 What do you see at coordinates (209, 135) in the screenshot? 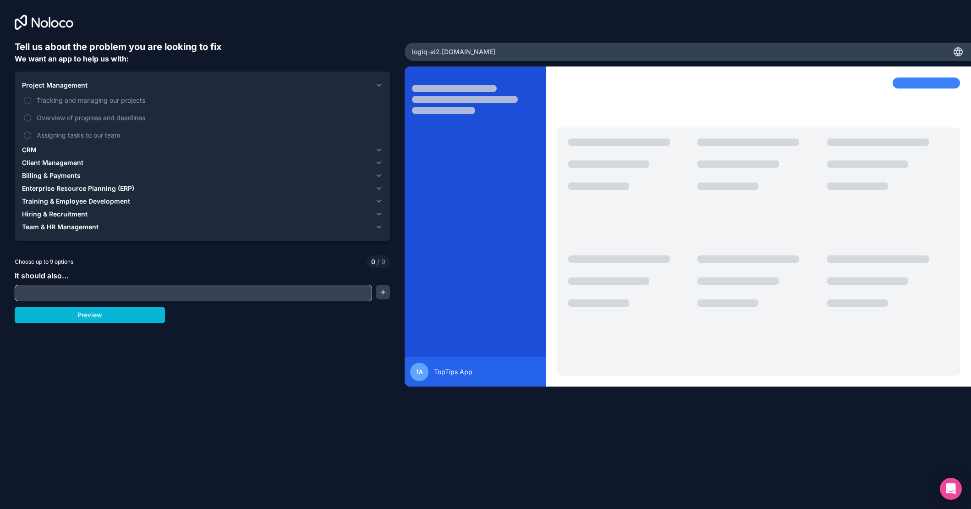
I see `span: Assigning tasks to our team` at bounding box center [209, 135].